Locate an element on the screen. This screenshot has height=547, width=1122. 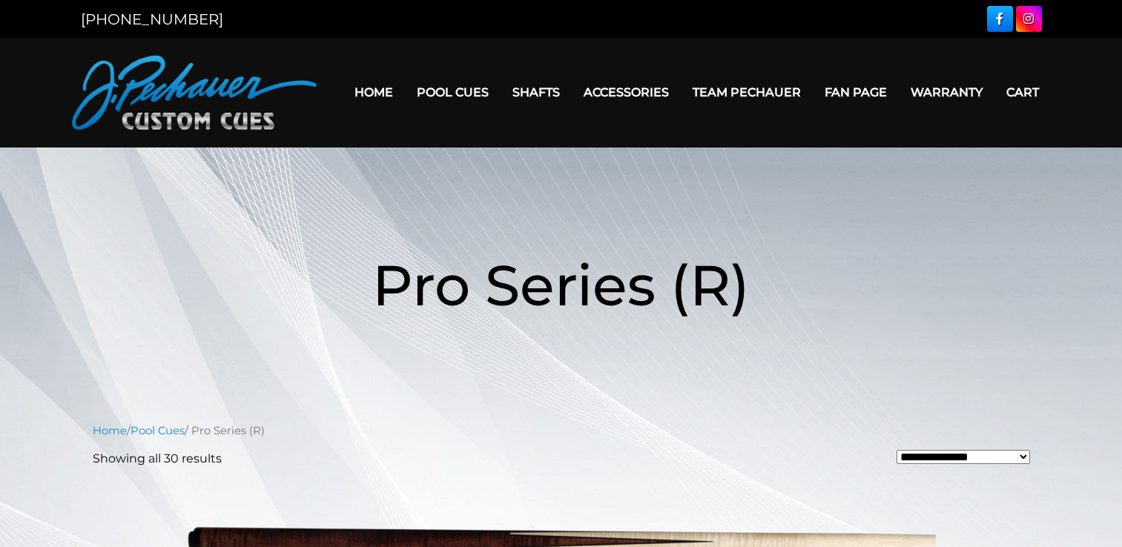
a: Accessories is located at coordinates (626, 92).